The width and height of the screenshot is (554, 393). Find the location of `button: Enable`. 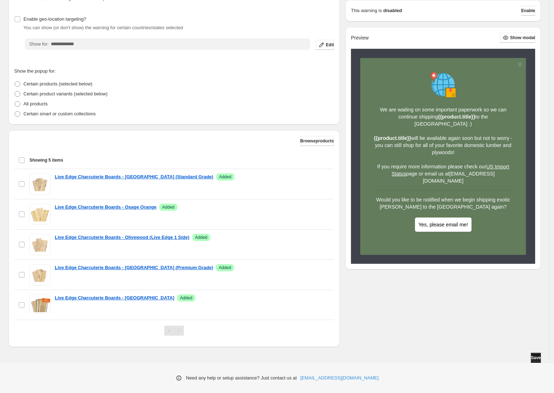

button: Enable is located at coordinates (528, 11).